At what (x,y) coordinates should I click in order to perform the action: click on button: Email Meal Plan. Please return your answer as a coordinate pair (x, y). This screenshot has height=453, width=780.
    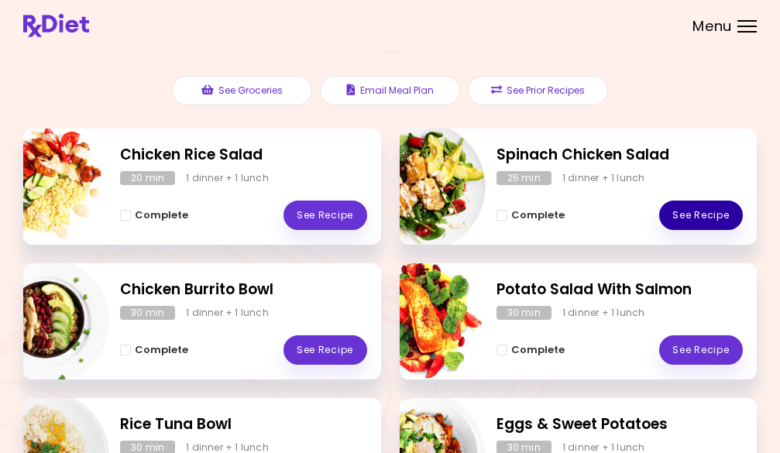
    Looking at the image, I should click on (390, 91).